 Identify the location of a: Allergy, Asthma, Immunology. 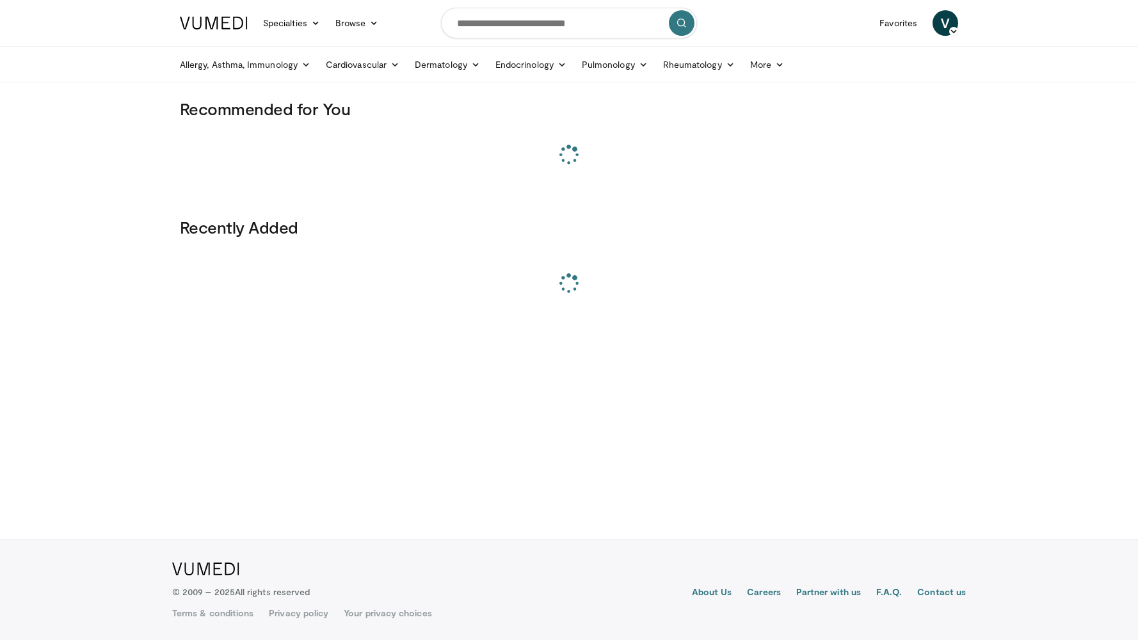
(245, 65).